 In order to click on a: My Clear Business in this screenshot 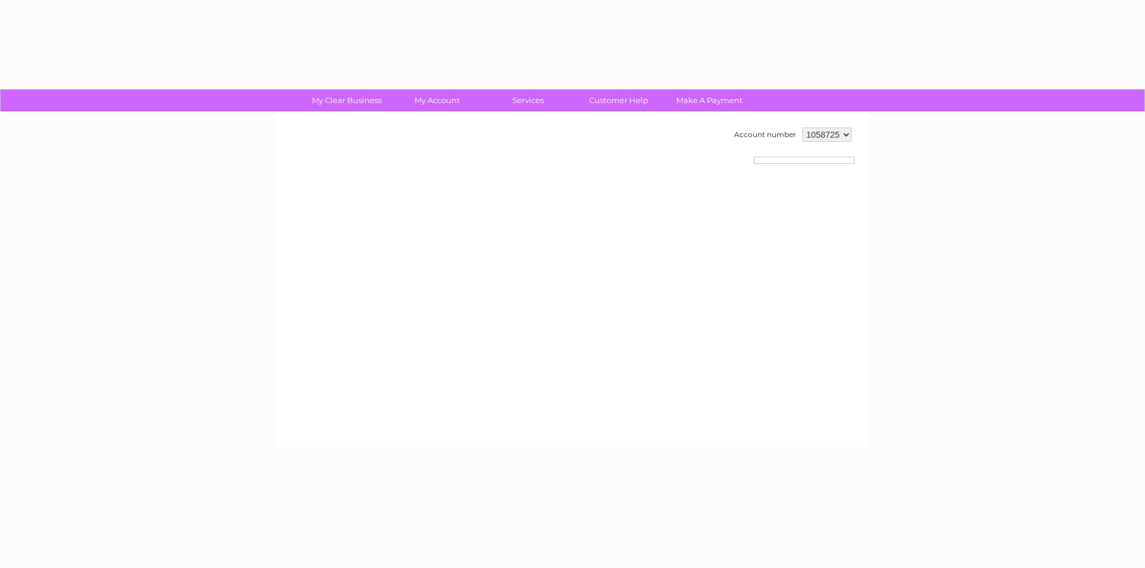, I will do `click(346, 100)`.